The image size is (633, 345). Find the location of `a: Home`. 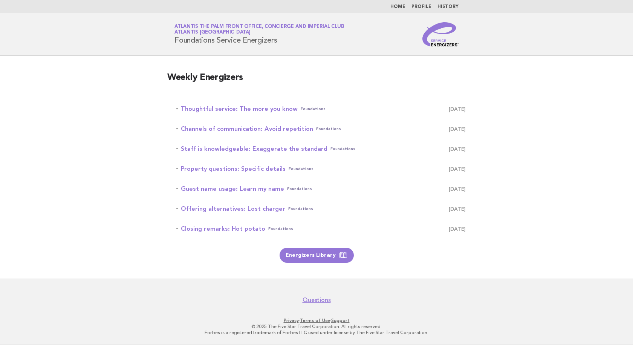

a: Home is located at coordinates (398, 7).